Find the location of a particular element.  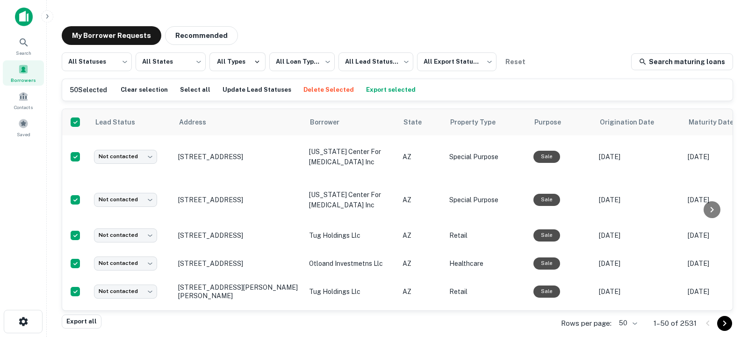

button: Recommended is located at coordinates (202, 36).